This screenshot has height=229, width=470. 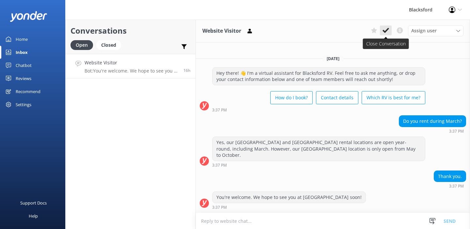 What do you see at coordinates (450, 176) in the screenshot?
I see `div: Thank you.` at bounding box center [450, 176].